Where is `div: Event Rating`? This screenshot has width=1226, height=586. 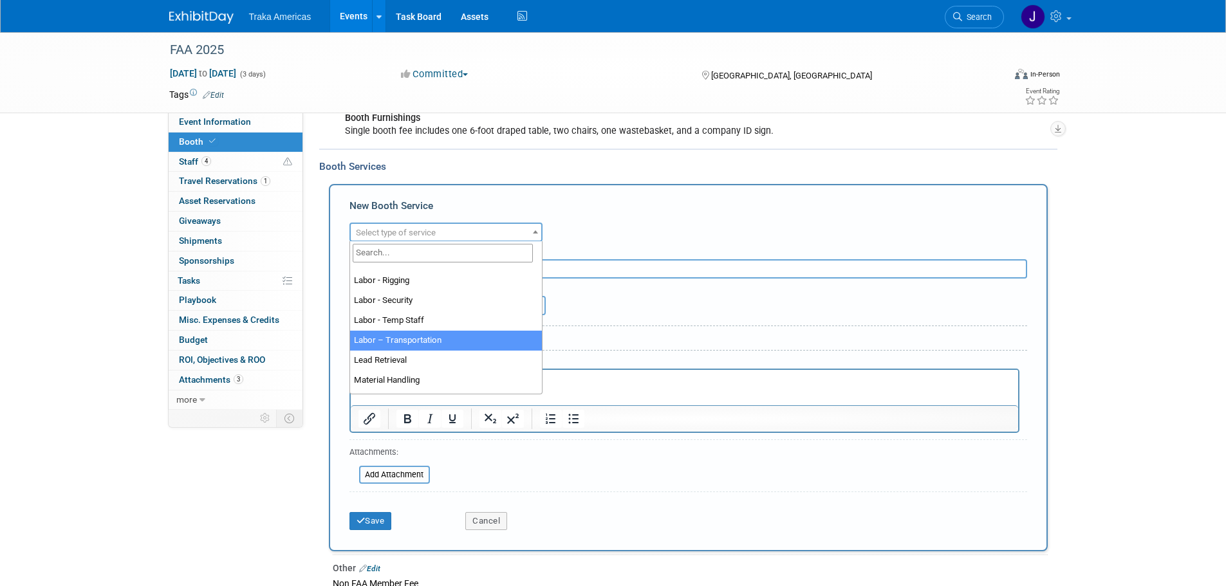 div: Event Rating is located at coordinates (1042, 91).